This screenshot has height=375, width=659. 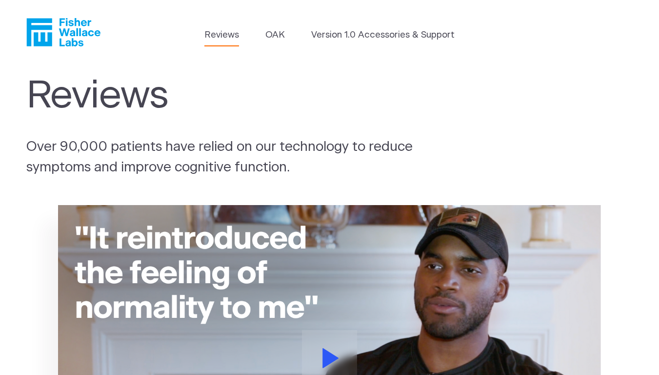 What do you see at coordinates (229, 96) in the screenshot?
I see `h1: Reviews` at bounding box center [229, 96].